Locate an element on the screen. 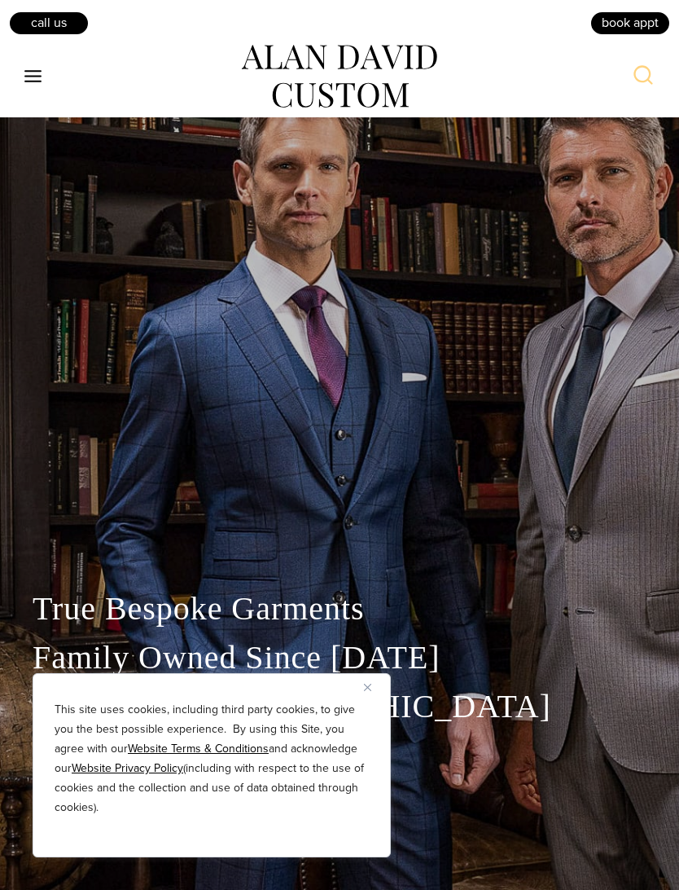  a: book appt is located at coordinates (631, 23).